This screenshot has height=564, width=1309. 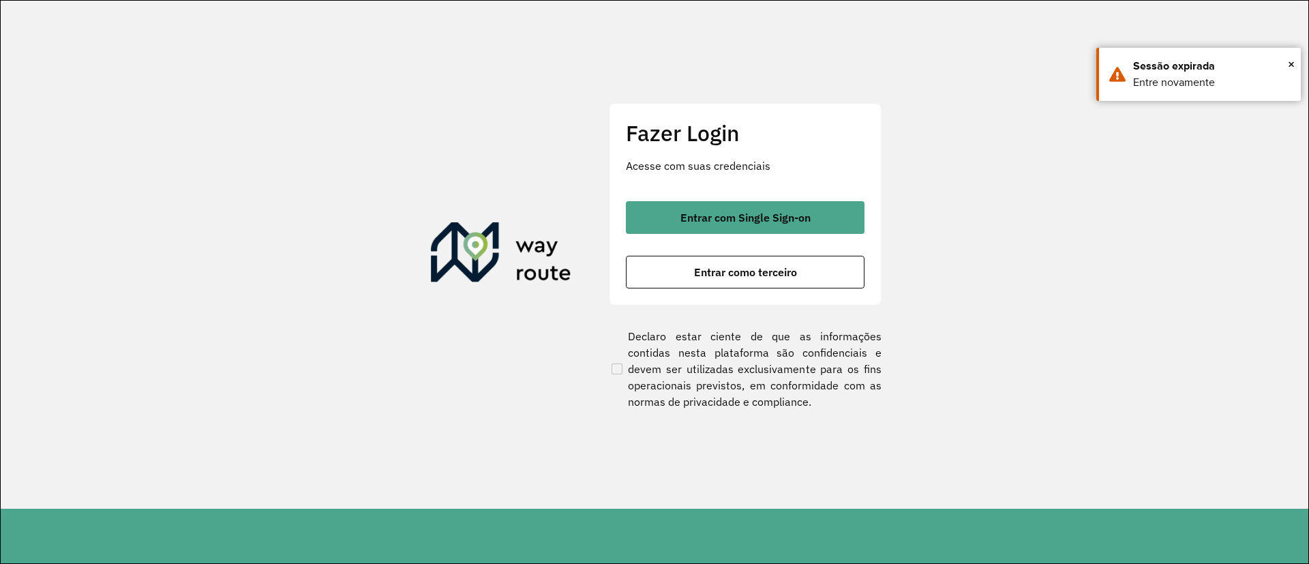 What do you see at coordinates (745, 369) in the screenshot?
I see `label: Declaro estar ciente de que as informações contidas nesta plataforma são confidenciais e devem se...` at bounding box center [745, 369].